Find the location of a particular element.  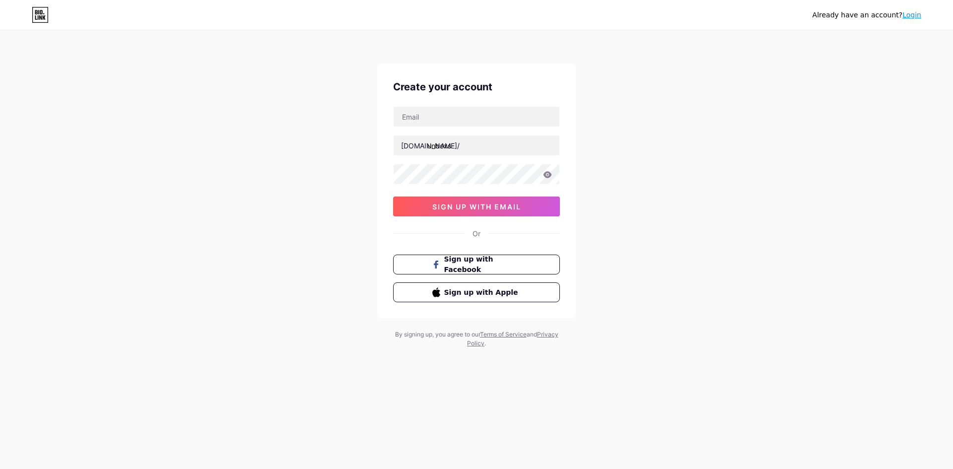

a: Sign up with Apple is located at coordinates (476, 292).